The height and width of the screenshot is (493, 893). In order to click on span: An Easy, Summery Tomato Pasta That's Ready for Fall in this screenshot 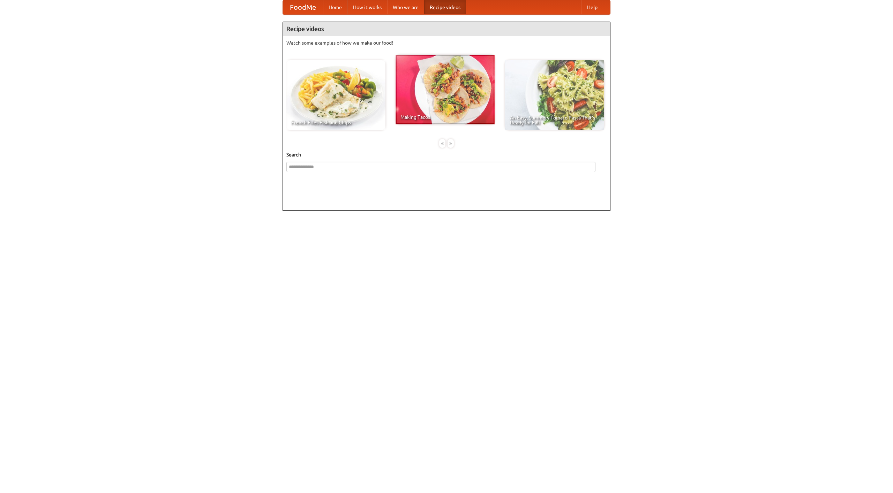, I will do `click(554, 120)`.